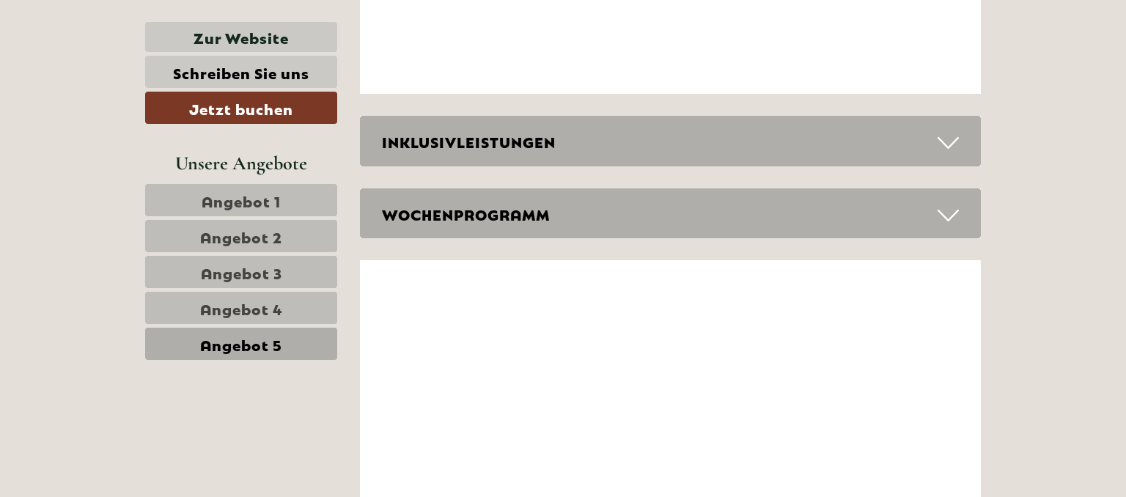 This screenshot has width=1126, height=497. What do you see at coordinates (241, 72) in the screenshot?
I see `a: Schreiben Sie uns` at bounding box center [241, 72].